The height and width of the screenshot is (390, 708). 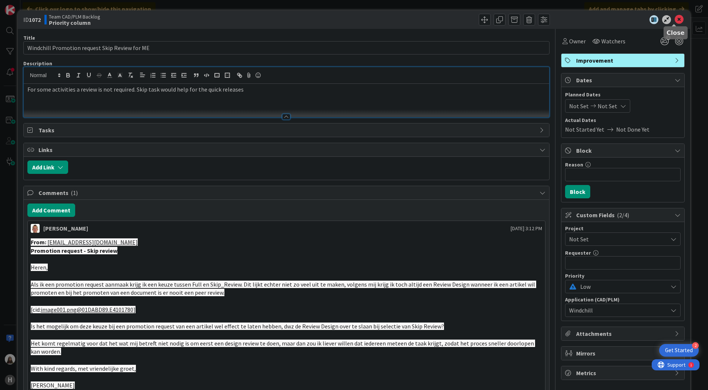 What do you see at coordinates (283, 288) in the screenshot?
I see `span: Als ik een promotion request aanmaak krijg ik een keuze tussen Full en Skip_Review. Dit lijkt ech...` at bounding box center [283, 288].